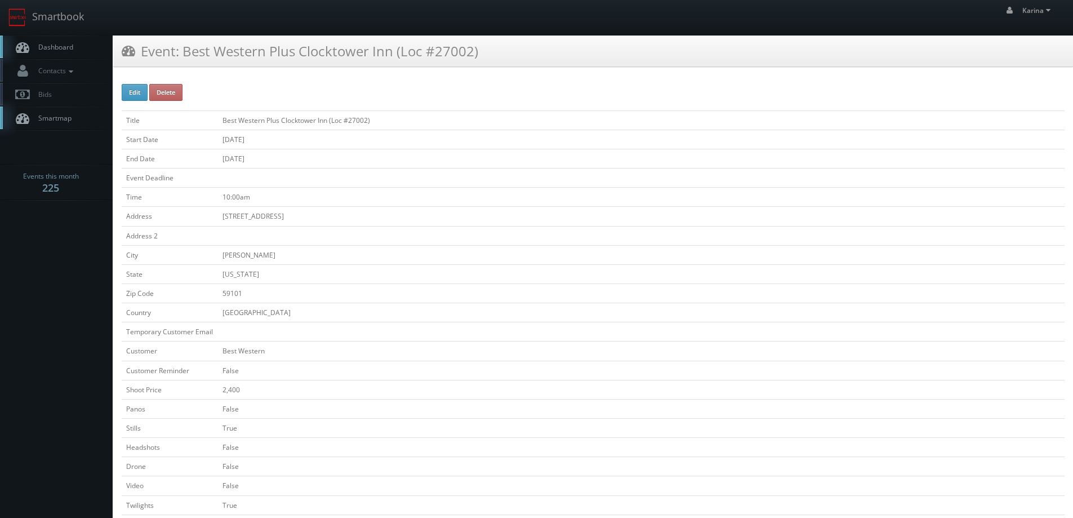 The image size is (1073, 518). I want to click on td: Temporary Customer Email, so click(170, 332).